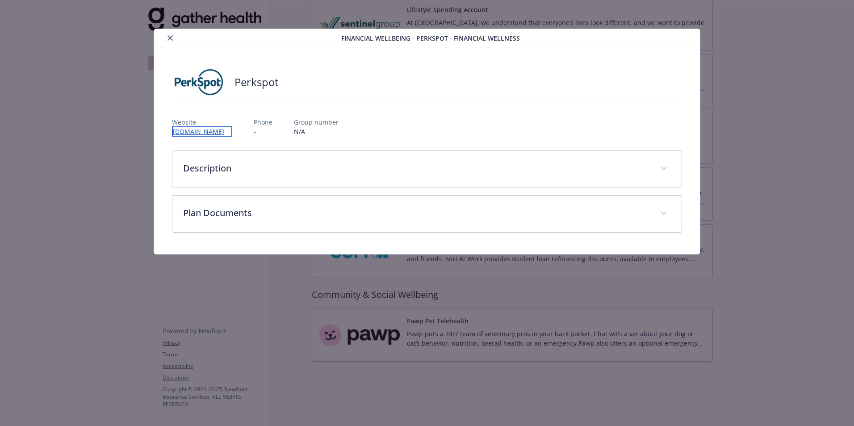 The height and width of the screenshot is (426, 854). I want to click on p: Phone, so click(263, 122).